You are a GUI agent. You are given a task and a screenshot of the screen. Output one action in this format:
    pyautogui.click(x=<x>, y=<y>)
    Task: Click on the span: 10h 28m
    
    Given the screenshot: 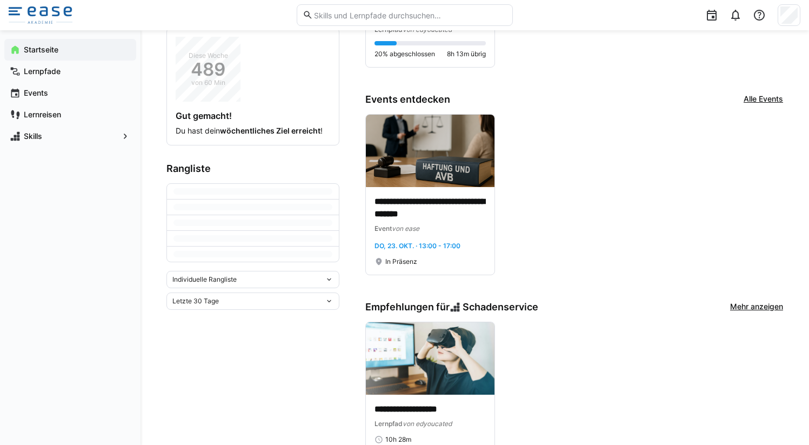 What is the action you would take?
    pyautogui.click(x=398, y=439)
    